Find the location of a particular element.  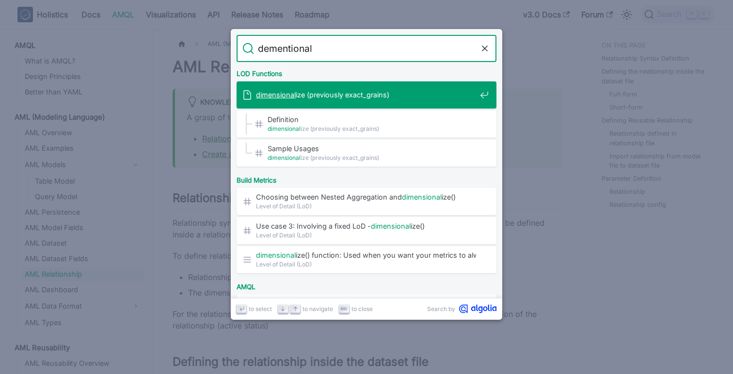

span: Search by is located at coordinates (441, 309).